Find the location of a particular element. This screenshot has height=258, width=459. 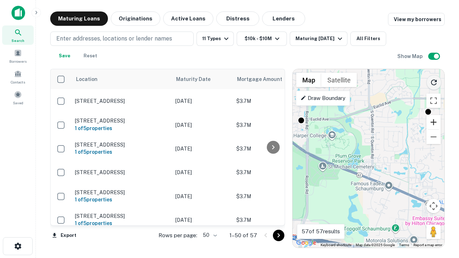

button: Maturing Loans is located at coordinates (79, 19).